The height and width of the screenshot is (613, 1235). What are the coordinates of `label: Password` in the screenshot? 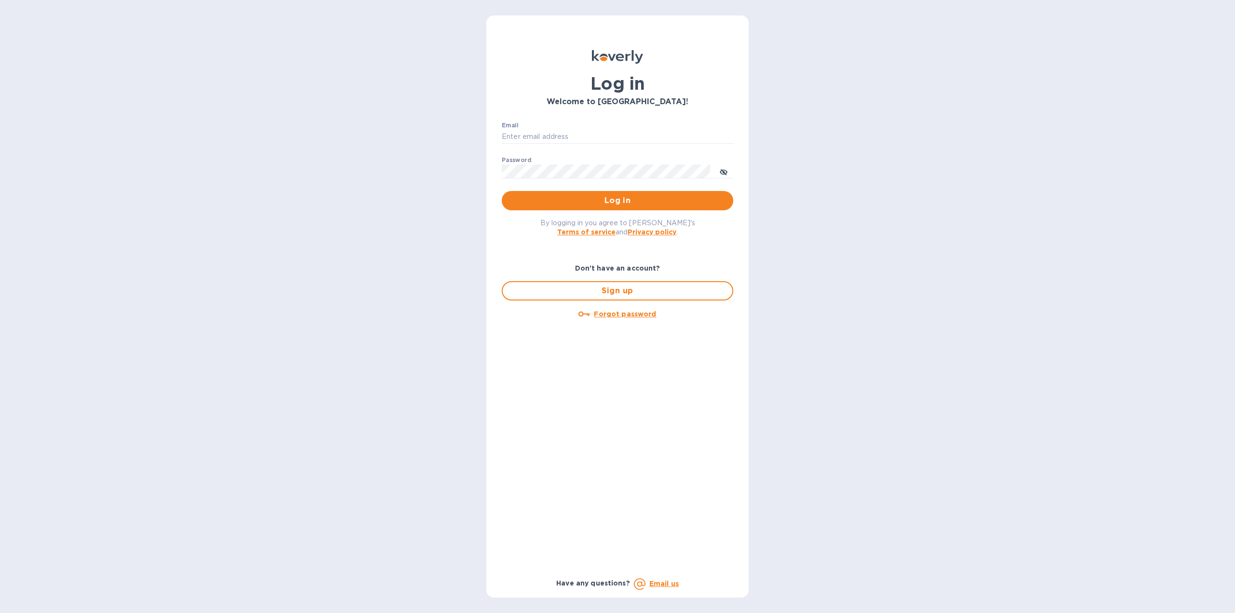 It's located at (516, 160).